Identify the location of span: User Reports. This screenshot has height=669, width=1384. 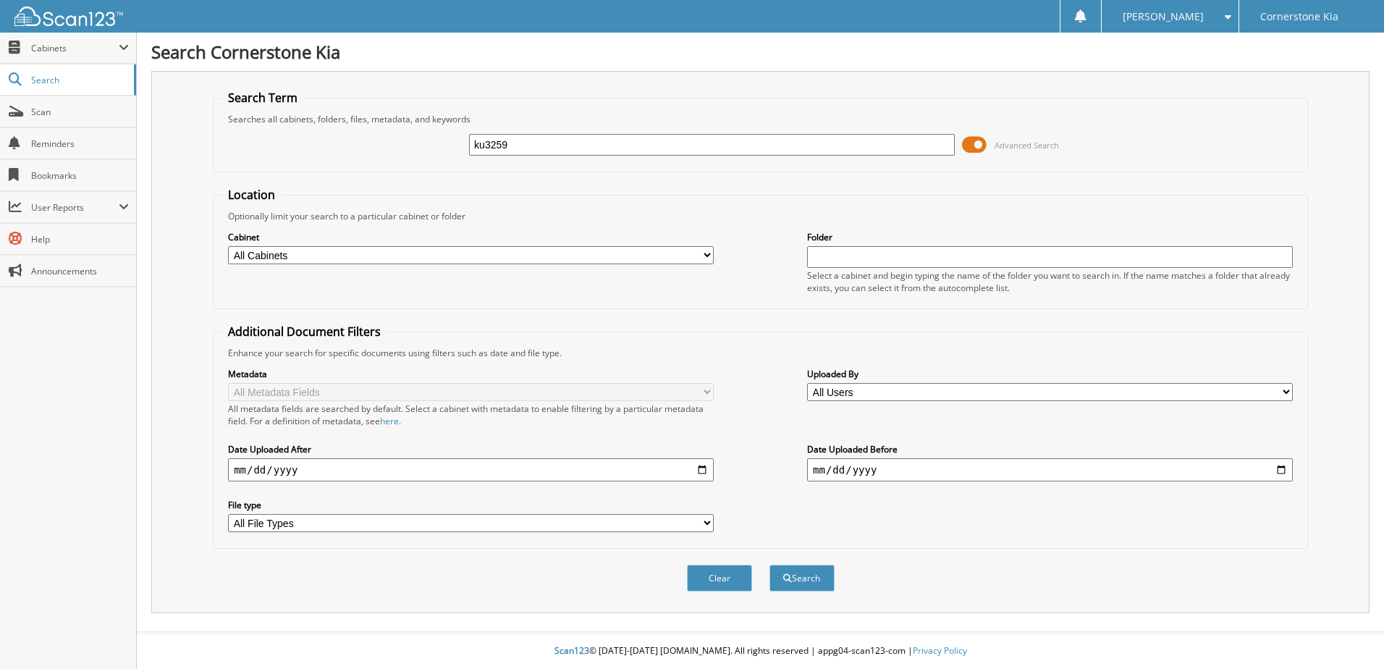
(75, 207).